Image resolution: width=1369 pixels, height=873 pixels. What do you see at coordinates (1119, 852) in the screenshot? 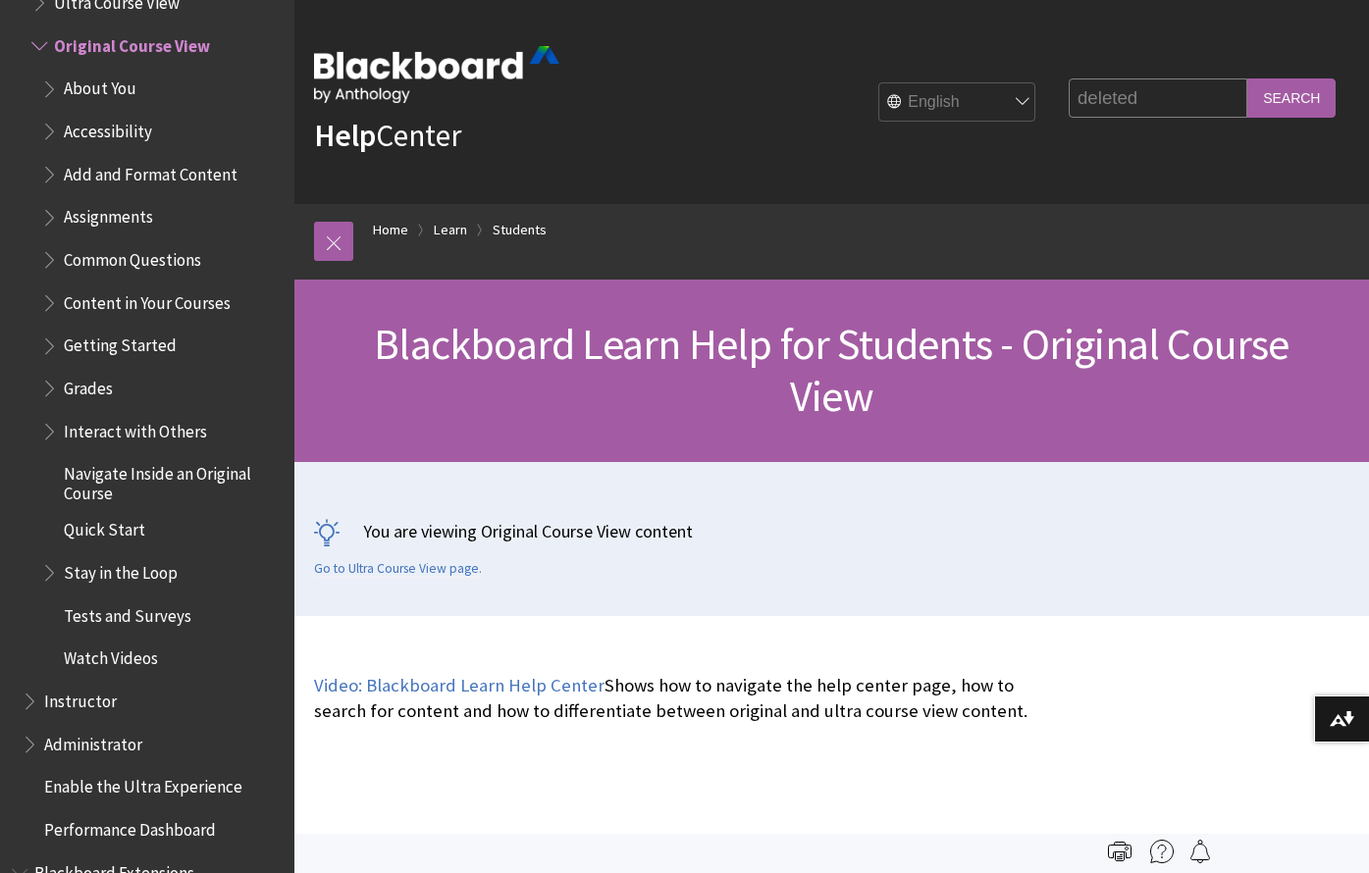
I see `img: Print` at bounding box center [1119, 852].